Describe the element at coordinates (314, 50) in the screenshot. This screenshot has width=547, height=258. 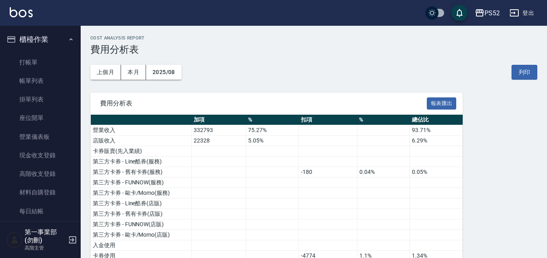
I see `h3: 費用分析表` at that location.